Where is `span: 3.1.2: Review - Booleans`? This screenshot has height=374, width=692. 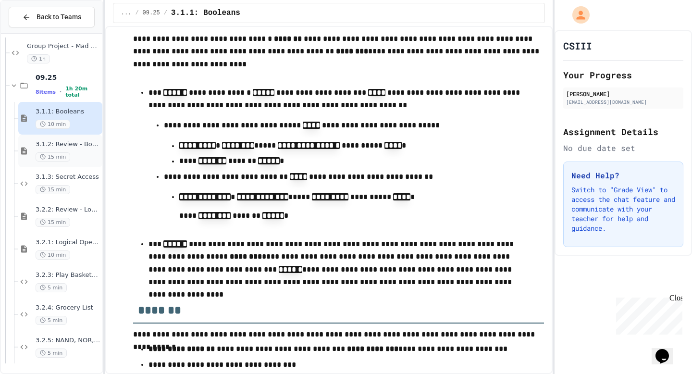 span: 3.1.2: Review - Booleans is located at coordinates (68, 144).